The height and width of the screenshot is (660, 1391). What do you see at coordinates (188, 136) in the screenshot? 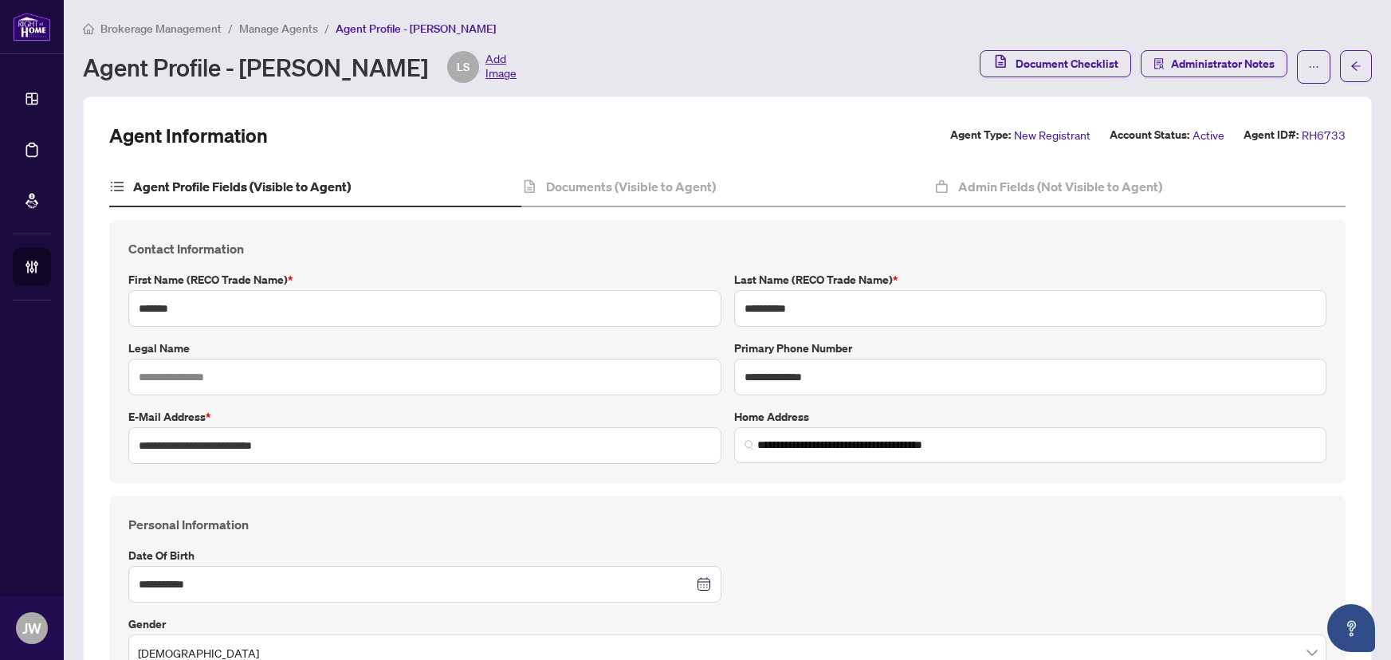
I see `h2: Agent Information` at bounding box center [188, 136].